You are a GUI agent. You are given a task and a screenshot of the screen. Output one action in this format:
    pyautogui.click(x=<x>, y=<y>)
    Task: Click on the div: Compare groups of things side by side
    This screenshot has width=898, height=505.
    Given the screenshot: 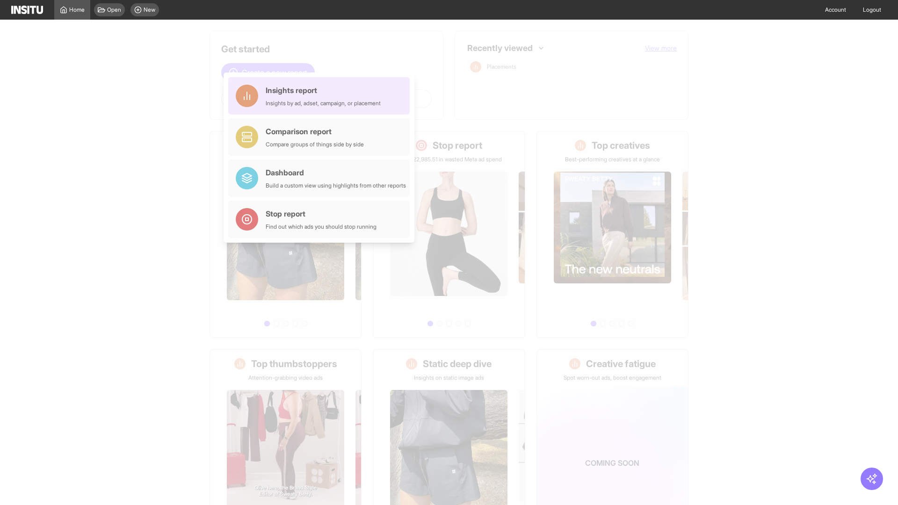 What is the action you would take?
    pyautogui.click(x=315, y=144)
    